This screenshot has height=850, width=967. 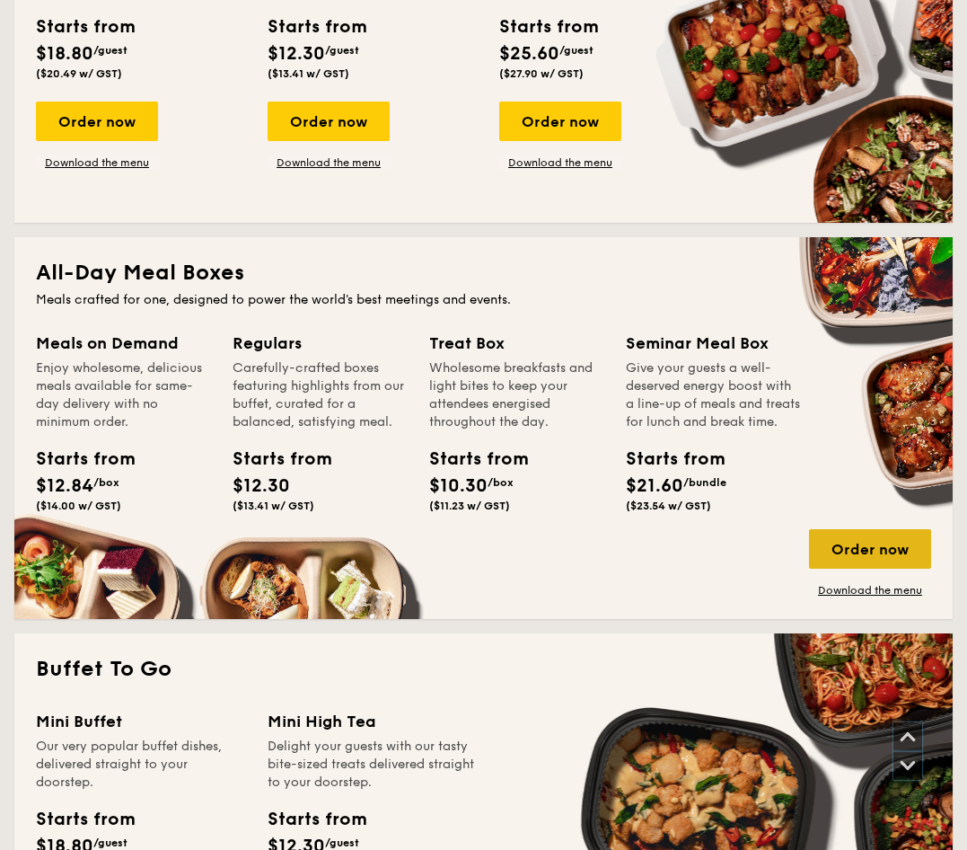 I want to click on div: Regulars, so click(x=320, y=343).